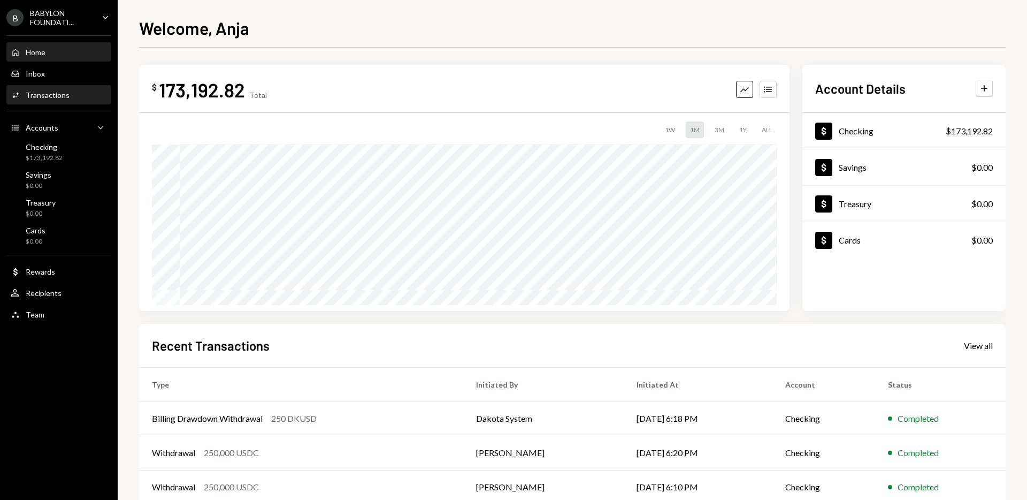  I want to click on th: Initiated By, so click(544, 384).